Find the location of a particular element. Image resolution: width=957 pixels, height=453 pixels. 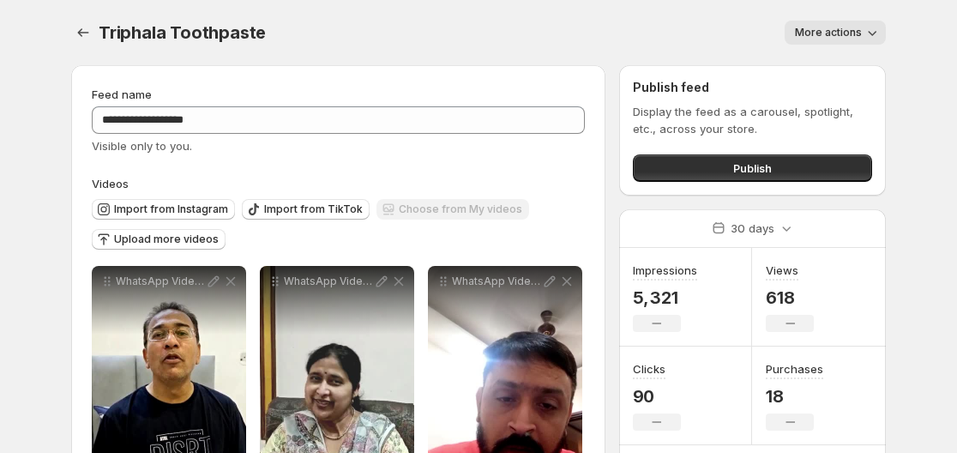

p: 5,321 is located at coordinates (665, 298).